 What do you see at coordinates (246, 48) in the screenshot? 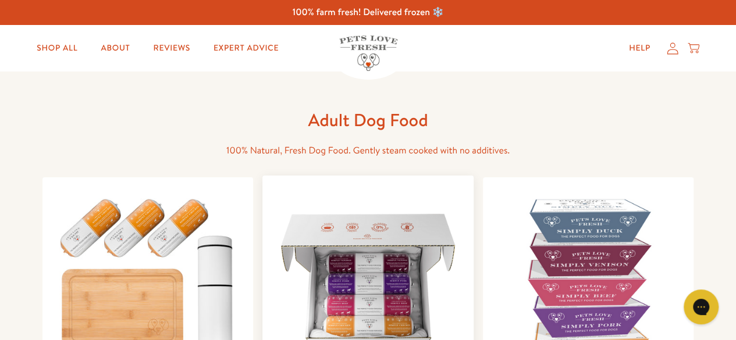
I see `a: Expert Advice` at bounding box center [246, 48].